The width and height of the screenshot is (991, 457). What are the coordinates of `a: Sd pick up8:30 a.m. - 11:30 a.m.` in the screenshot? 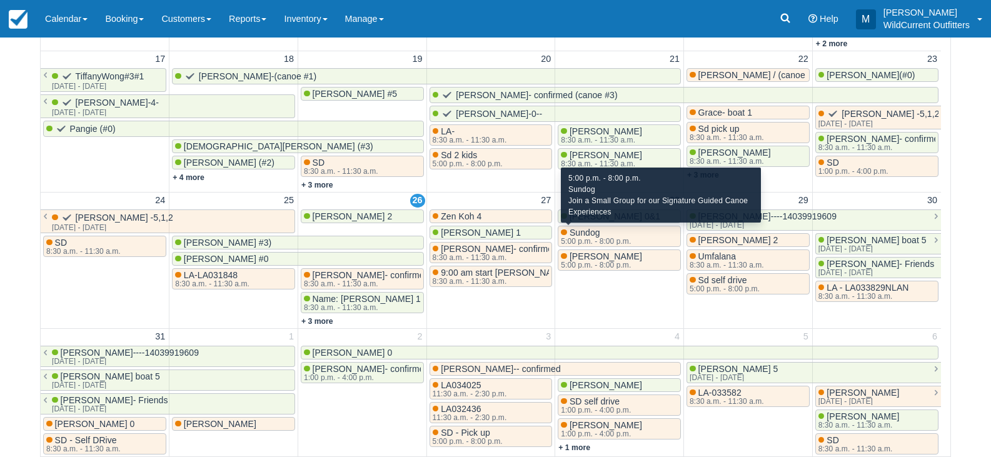 It's located at (748, 133).